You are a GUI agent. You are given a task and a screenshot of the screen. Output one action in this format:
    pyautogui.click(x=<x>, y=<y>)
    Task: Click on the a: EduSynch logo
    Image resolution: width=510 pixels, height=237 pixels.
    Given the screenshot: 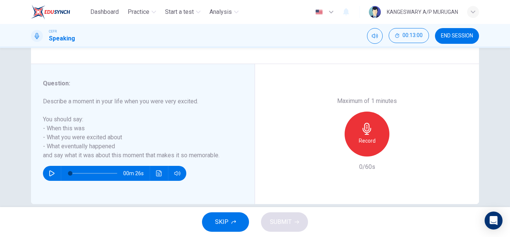 What is the action you would take?
    pyautogui.click(x=59, y=12)
    